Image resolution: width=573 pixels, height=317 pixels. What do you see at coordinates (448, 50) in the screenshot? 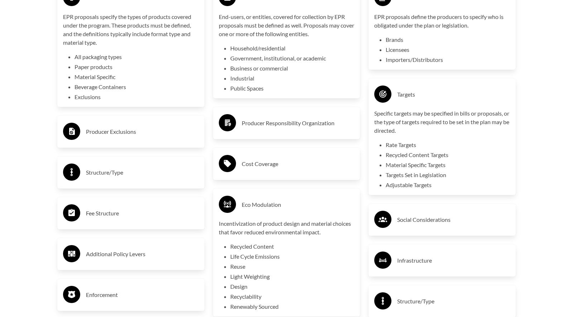
I see `li: Licensees` at bounding box center [448, 50].